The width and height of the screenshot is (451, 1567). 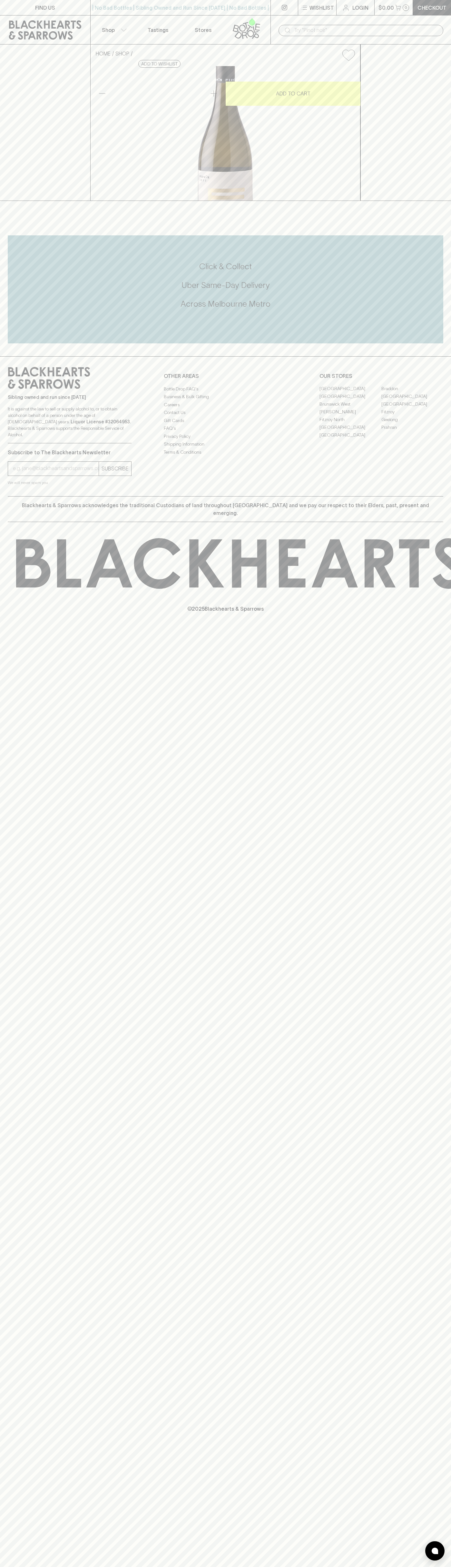 What do you see at coordinates (108, 30) in the screenshot?
I see `p: Shop` at bounding box center [108, 30].